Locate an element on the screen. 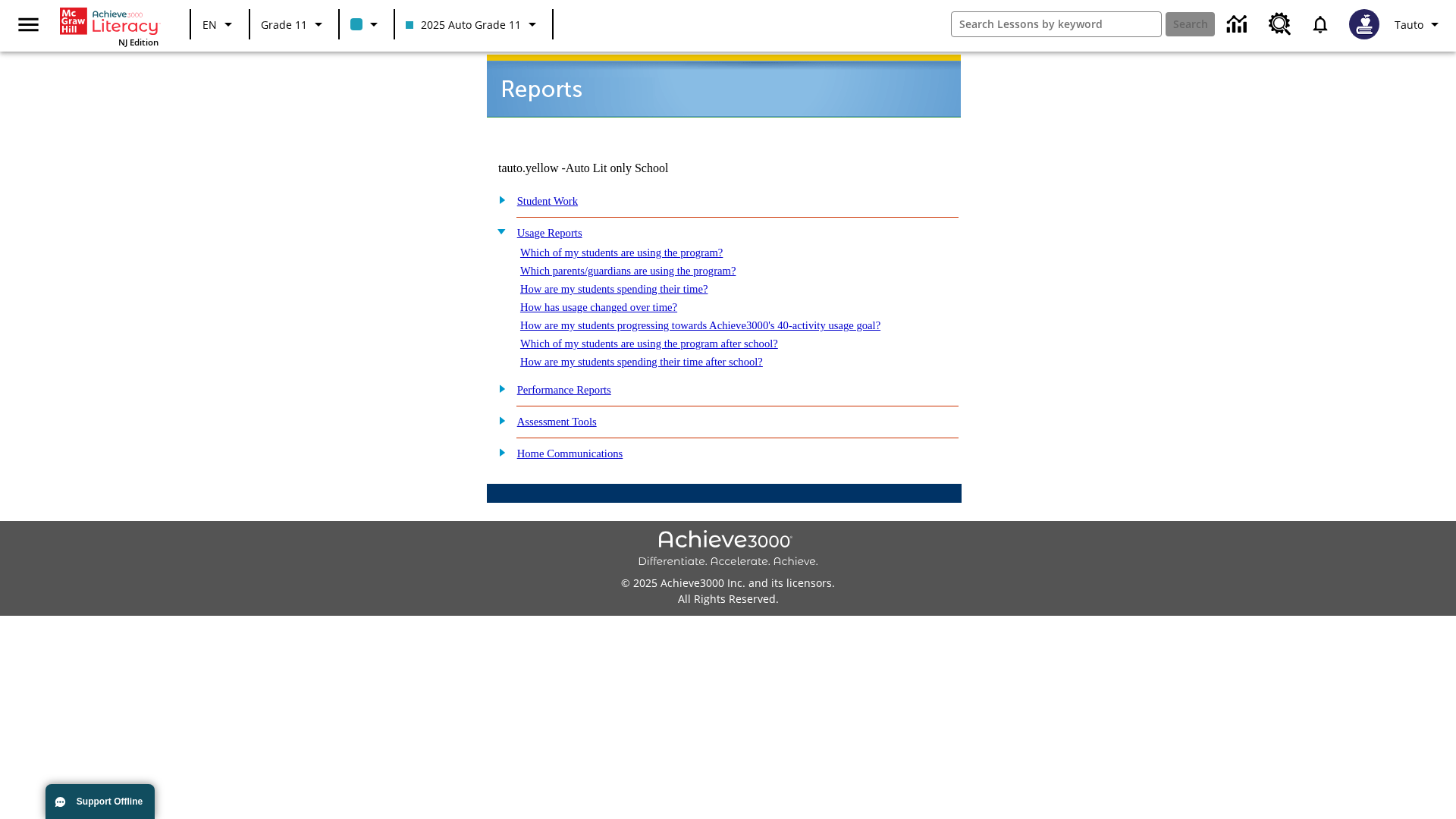 The height and width of the screenshot is (819, 1456). img: Achieve3000 Differentiate Accelerate Achieve is located at coordinates (728, 549).